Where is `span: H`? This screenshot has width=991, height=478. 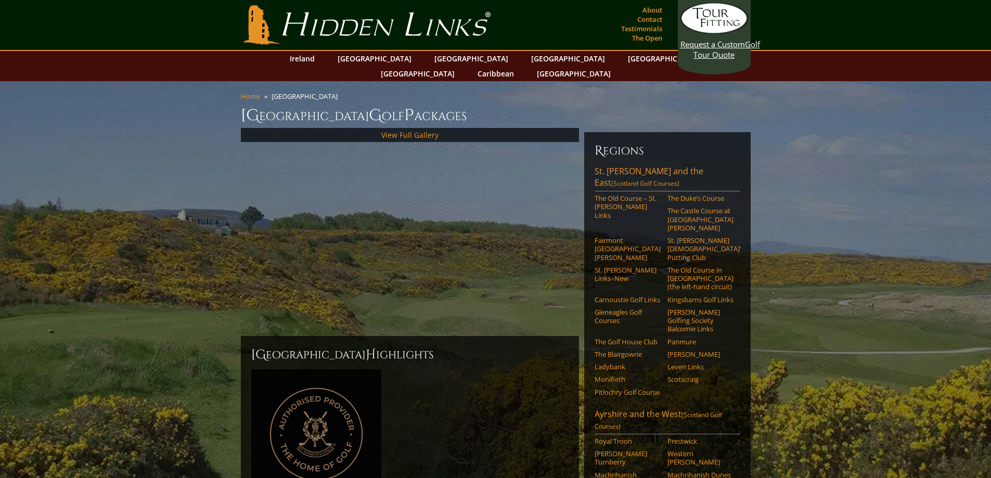
span: H is located at coordinates (371, 355).